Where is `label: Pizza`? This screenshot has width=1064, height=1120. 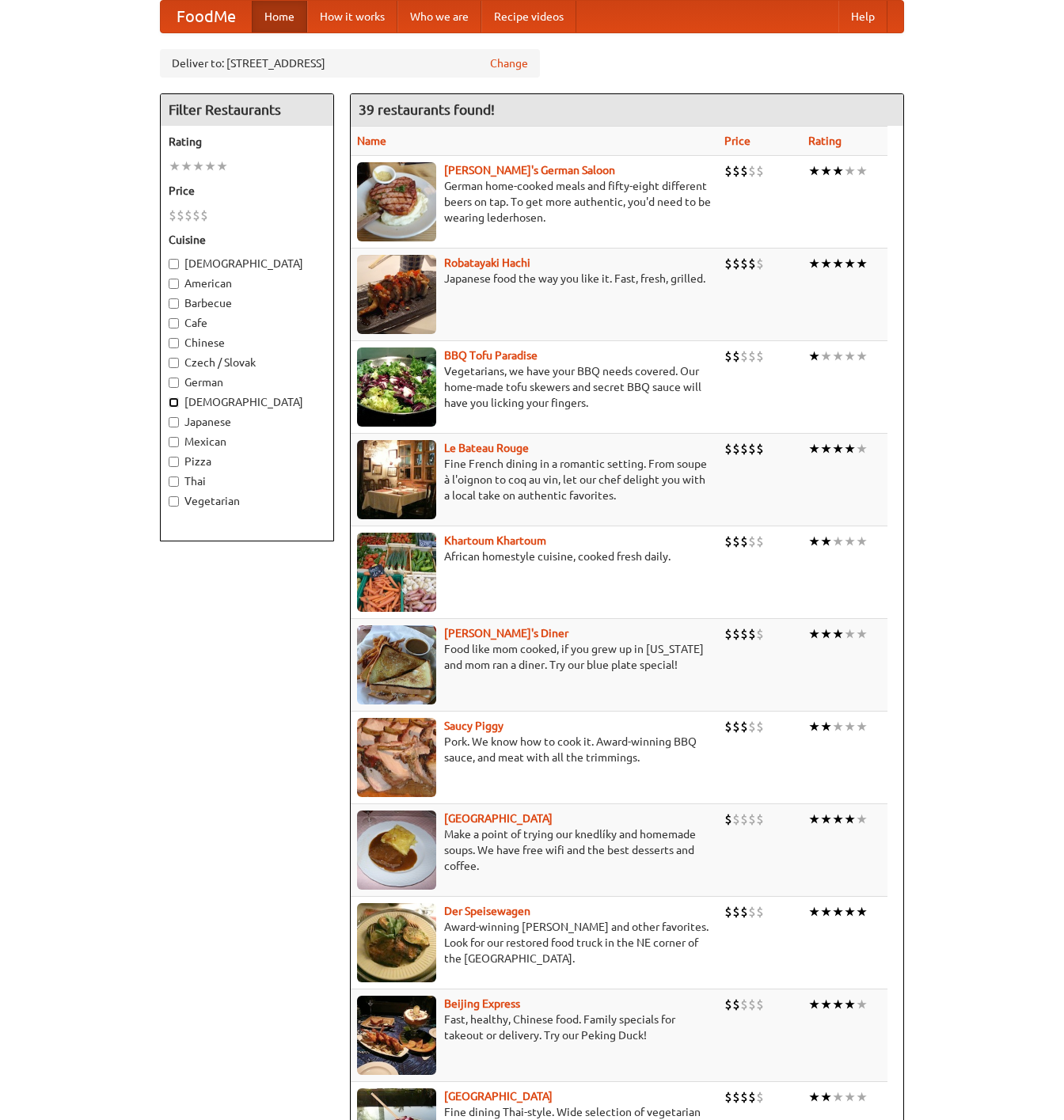 label: Pizza is located at coordinates (247, 461).